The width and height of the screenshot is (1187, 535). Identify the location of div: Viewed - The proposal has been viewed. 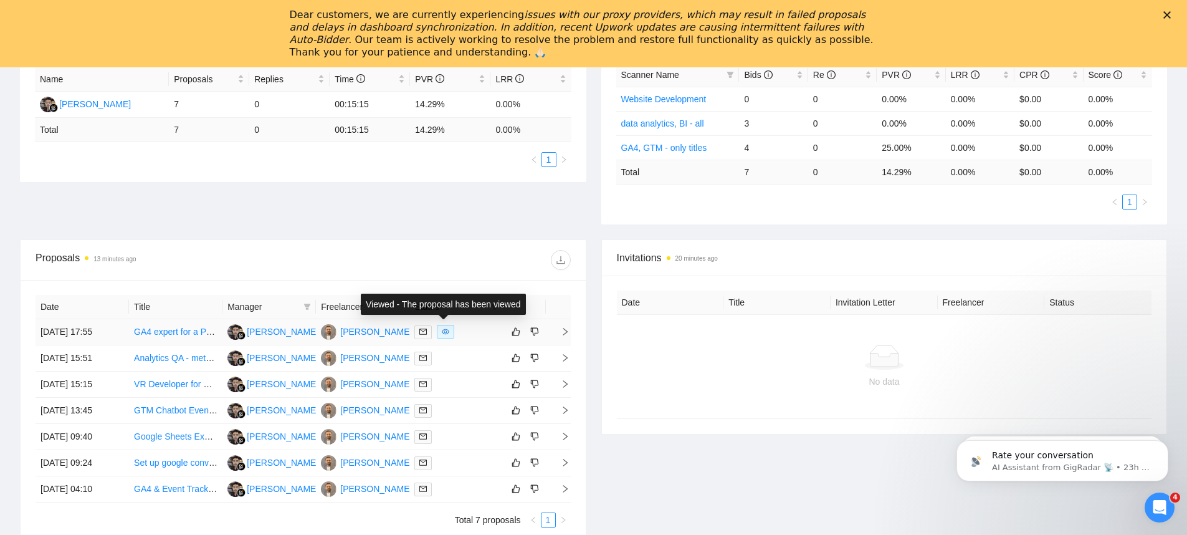
(443, 304).